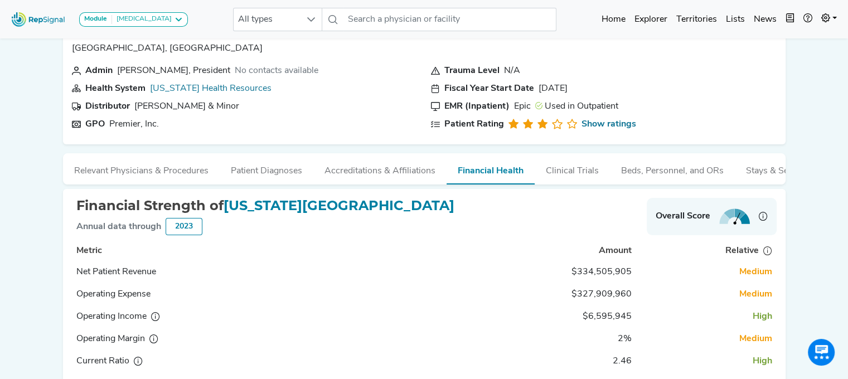  What do you see at coordinates (173, 71) in the screenshot?
I see `div: Blake Kretz, President` at bounding box center [173, 71].